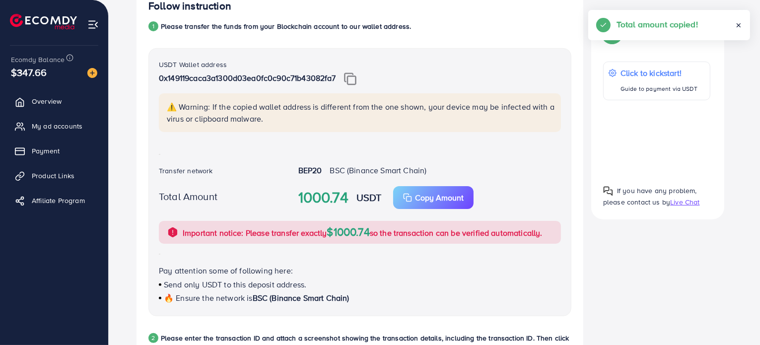 The height and width of the screenshot is (345, 760). What do you see at coordinates (360, 78) in the screenshot?
I see `p: 0x149119caca3a1300d03ea0fc0c90c71b43082fa7` at bounding box center [360, 78].